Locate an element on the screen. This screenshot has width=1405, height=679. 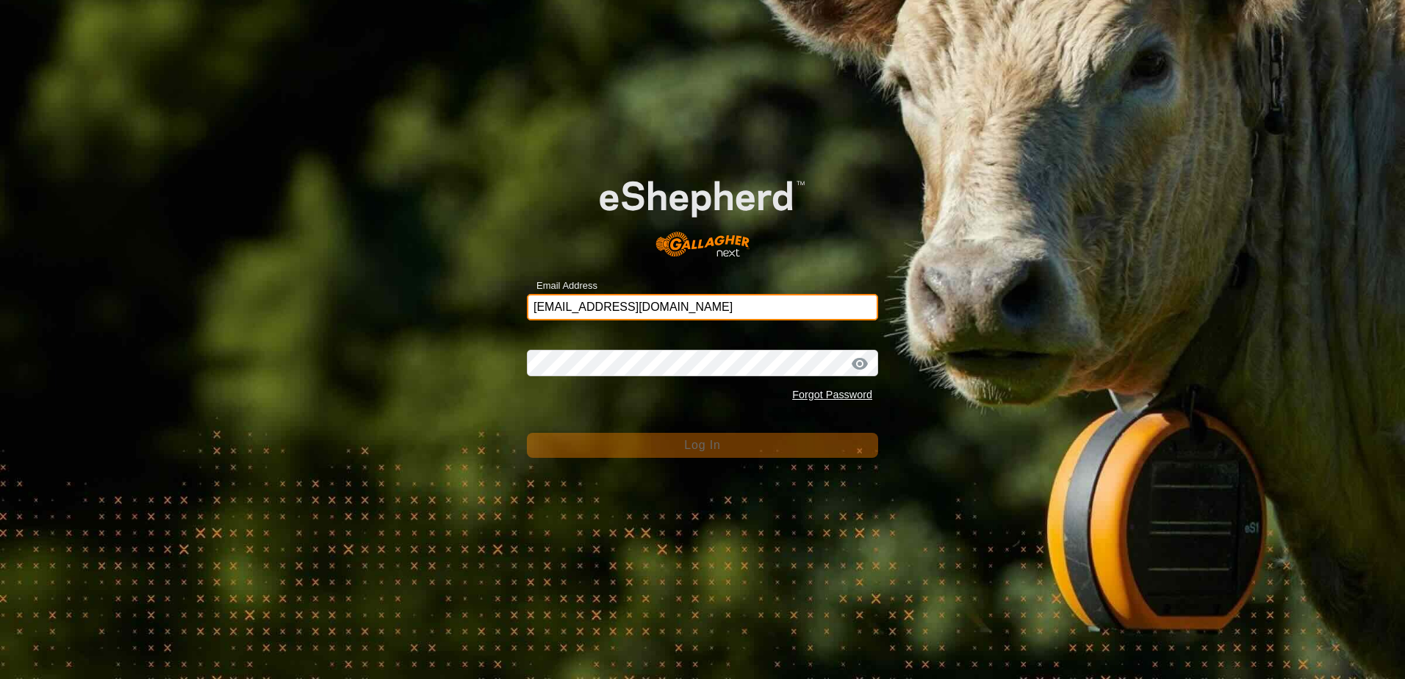
img: E-shepherd Logo is located at coordinates (703, 211).